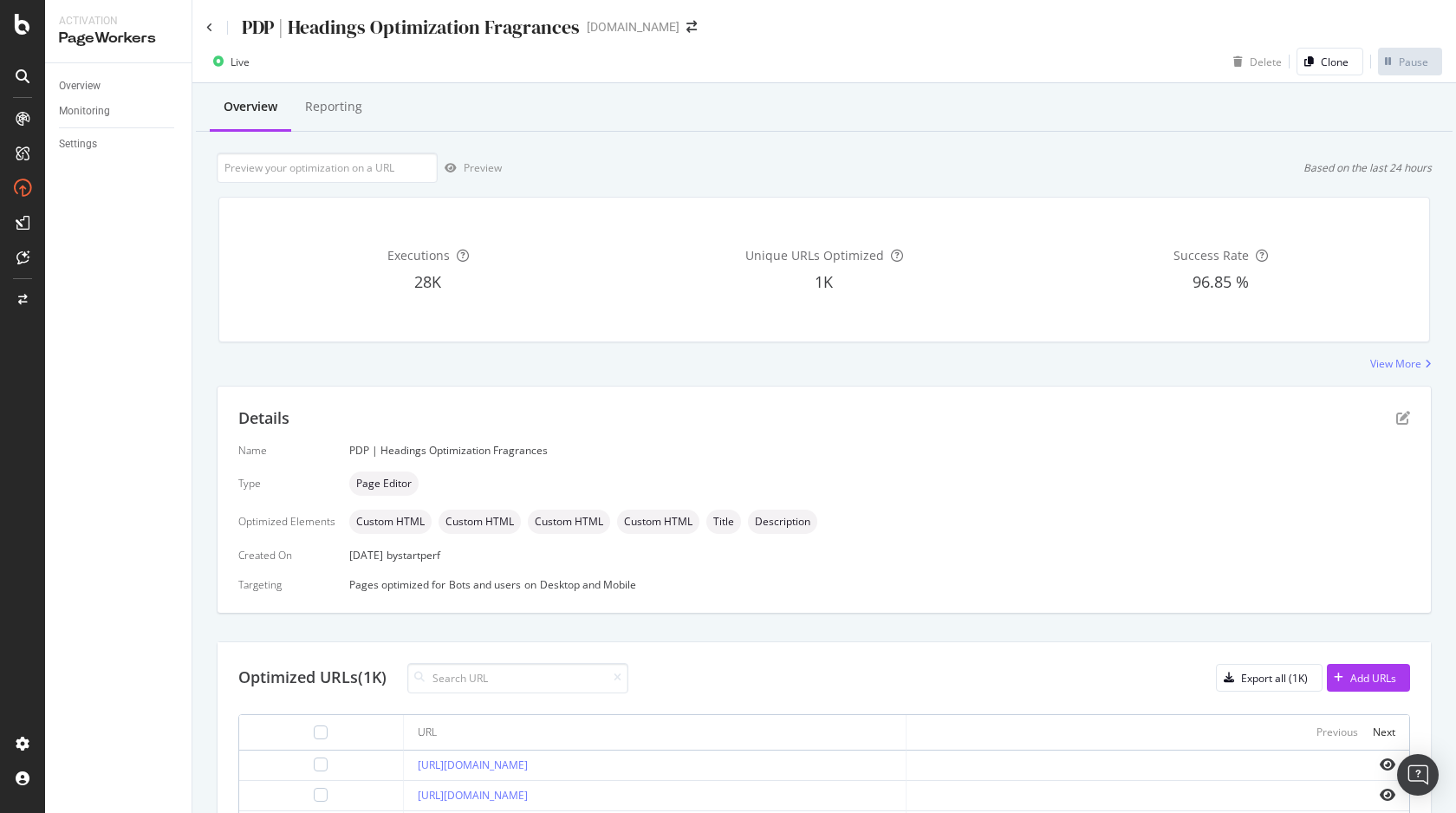 This screenshot has width=1456, height=813. Describe the element at coordinates (1330, 62) in the screenshot. I see `button: Clone` at that location.